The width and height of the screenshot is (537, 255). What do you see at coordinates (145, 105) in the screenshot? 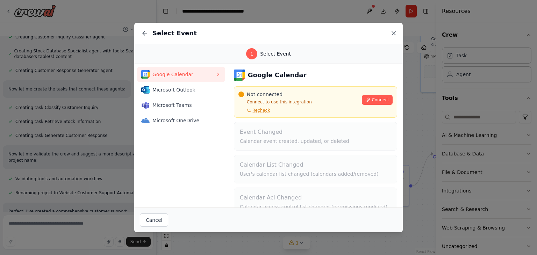
I see `img: Microsoft Teams` at bounding box center [145, 105].